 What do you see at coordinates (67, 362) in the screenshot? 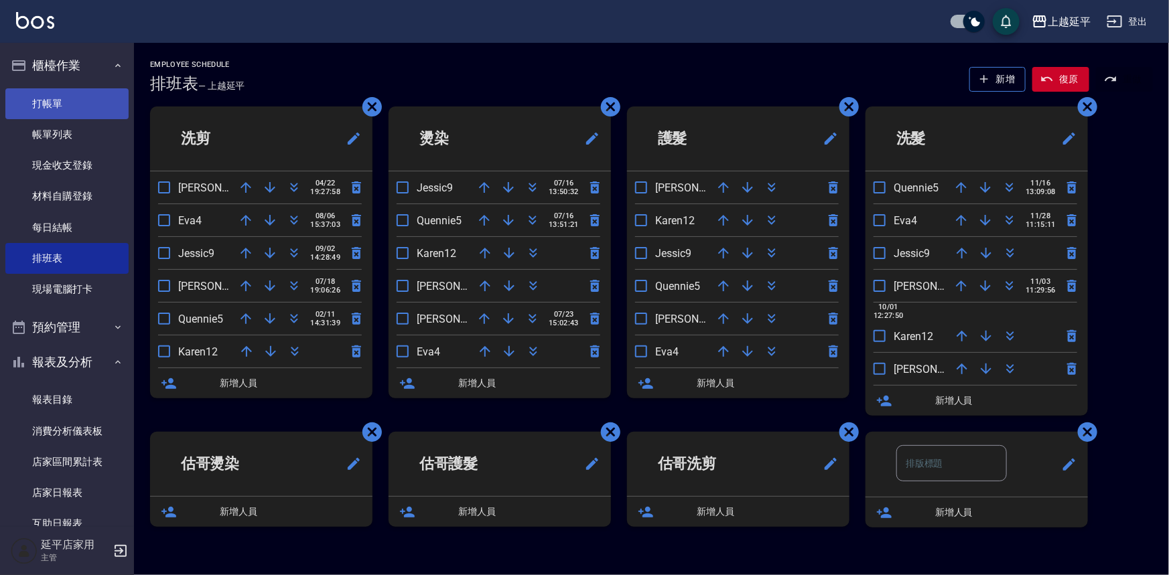
I see `button: 報表及分析` at bounding box center [67, 362].